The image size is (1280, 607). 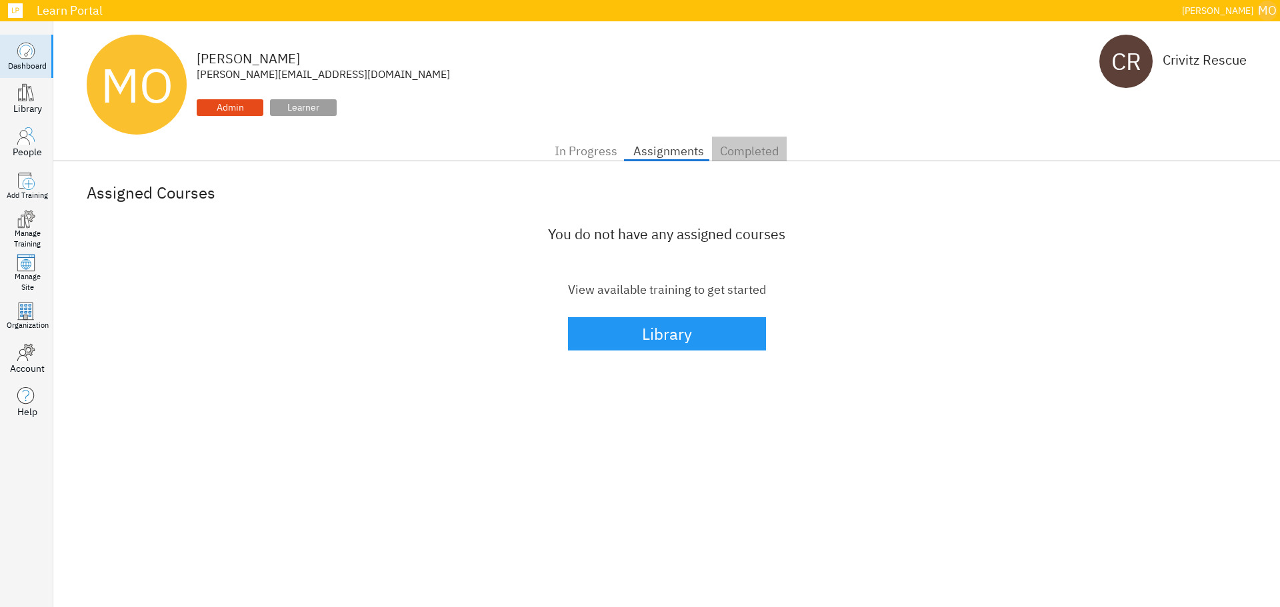 I want to click on div: Learn Portal, so click(x=603, y=11).